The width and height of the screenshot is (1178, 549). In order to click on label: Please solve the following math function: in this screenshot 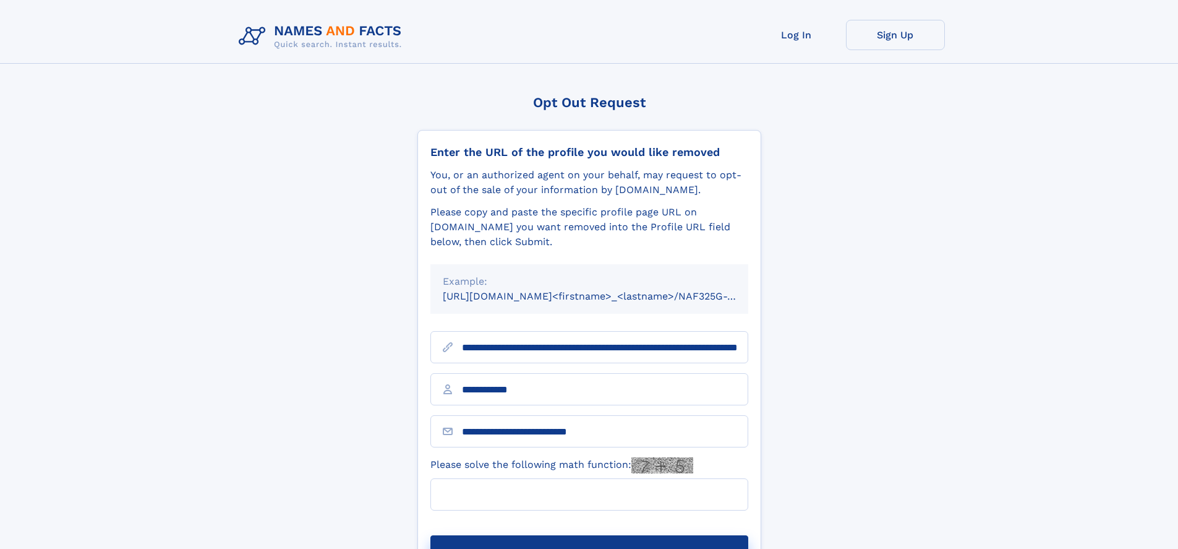, I will do `click(562, 465)`.